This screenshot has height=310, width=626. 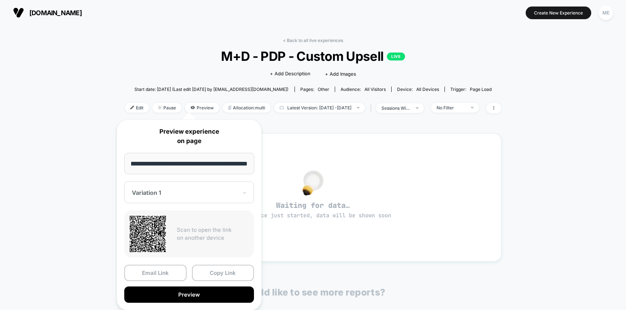 I want to click on span: Waiting for data…, so click(x=313, y=210).